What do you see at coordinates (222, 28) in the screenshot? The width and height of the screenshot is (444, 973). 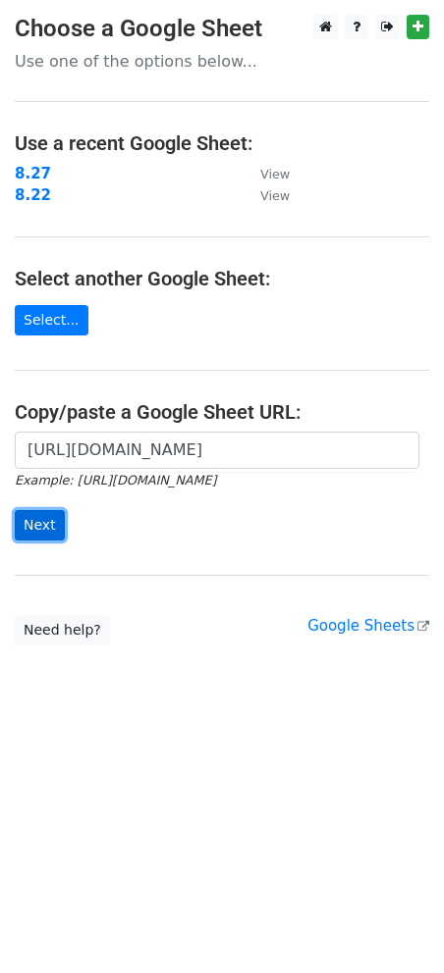 I see `h3: Choose a Google Sheet` at bounding box center [222, 28].